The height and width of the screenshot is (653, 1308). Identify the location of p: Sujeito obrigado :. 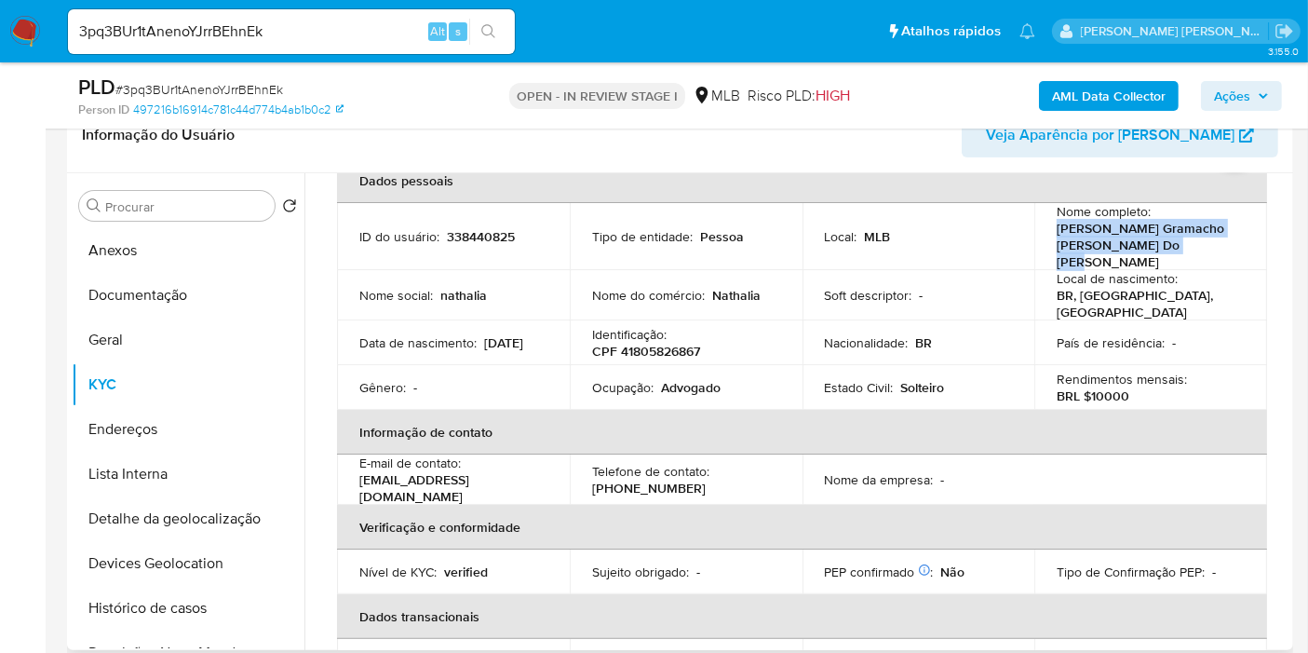
(640, 572).